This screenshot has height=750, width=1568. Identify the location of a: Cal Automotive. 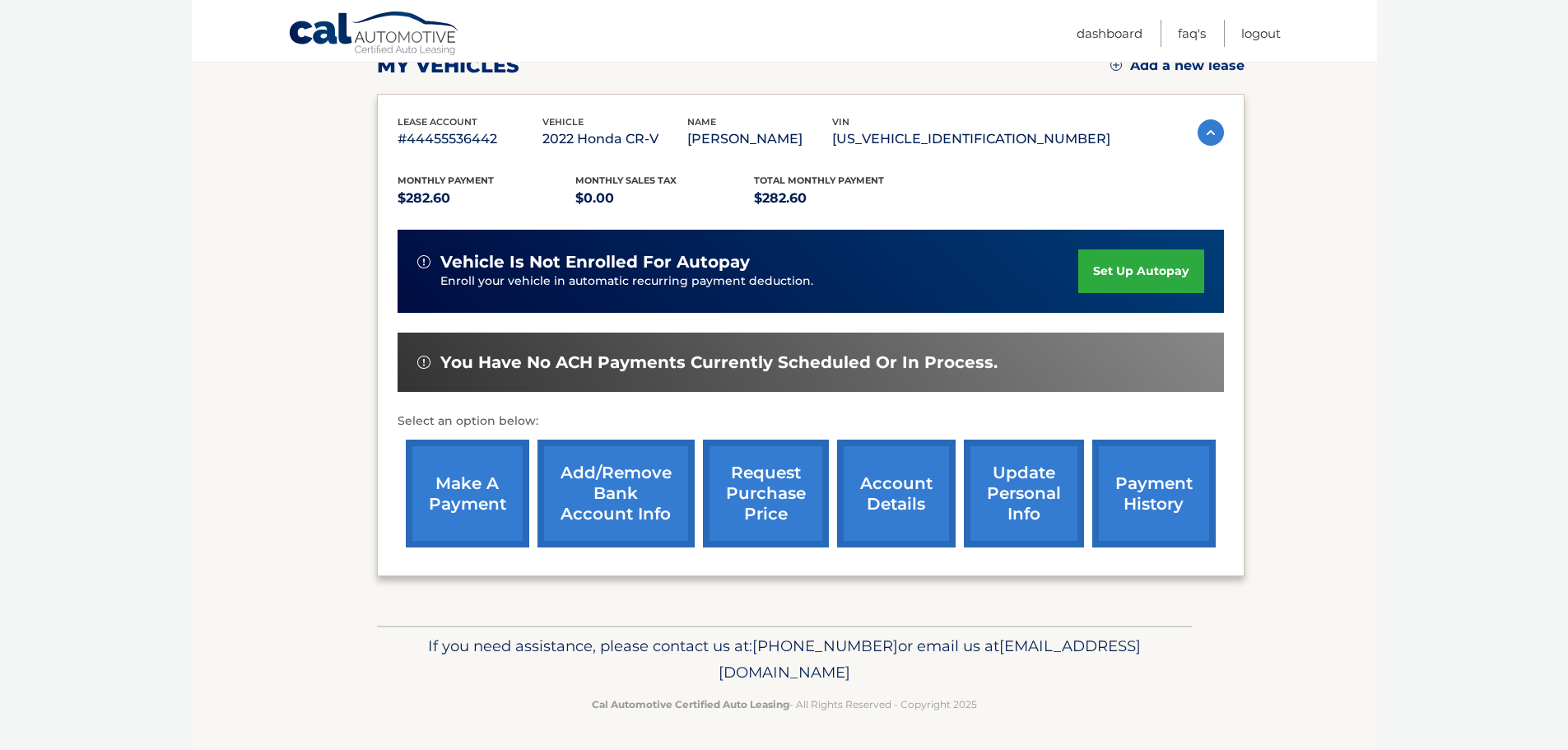
(374, 35).